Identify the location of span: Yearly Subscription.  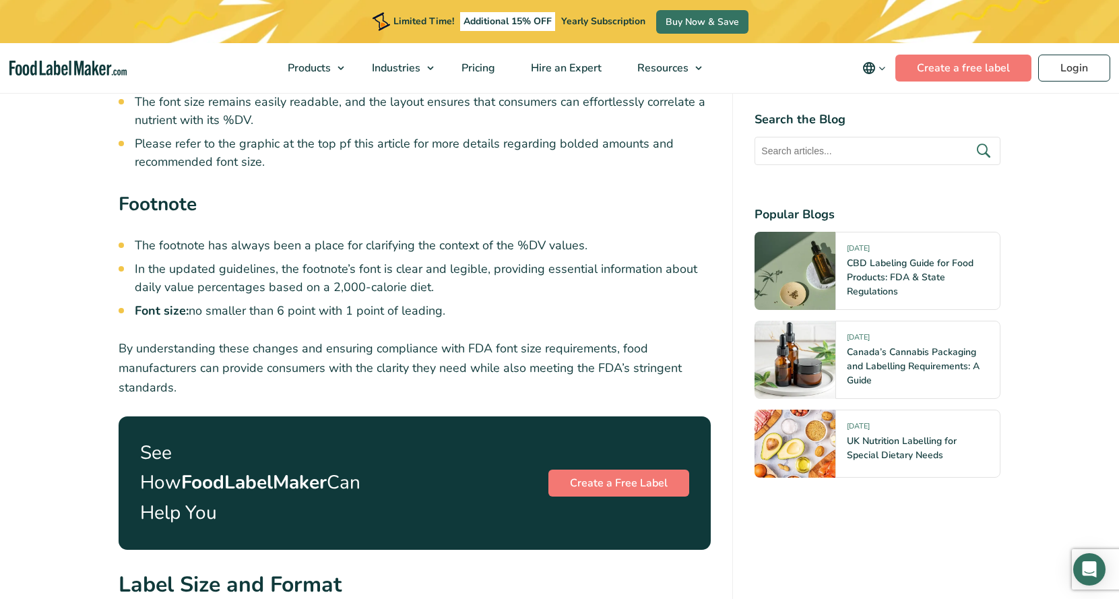
(603, 21).